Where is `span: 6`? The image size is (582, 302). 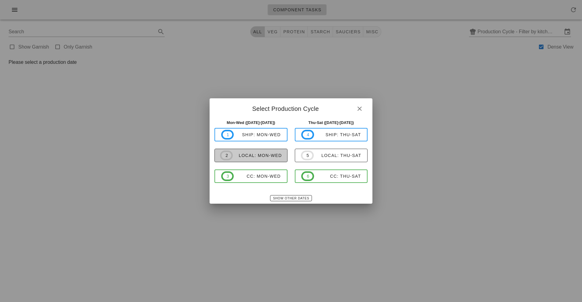 span: 6 is located at coordinates (308, 176).